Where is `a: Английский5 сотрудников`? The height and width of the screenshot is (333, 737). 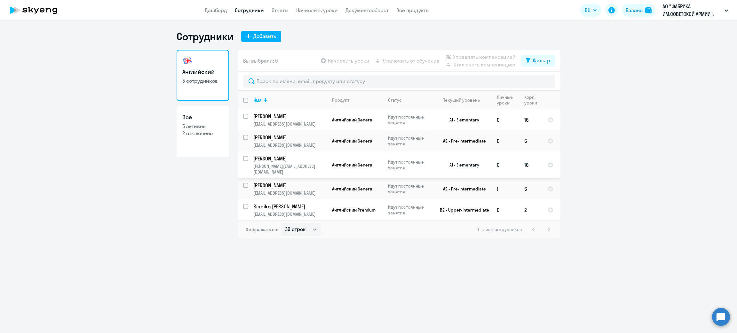
a: Английский5 сотрудников is located at coordinates (203, 75).